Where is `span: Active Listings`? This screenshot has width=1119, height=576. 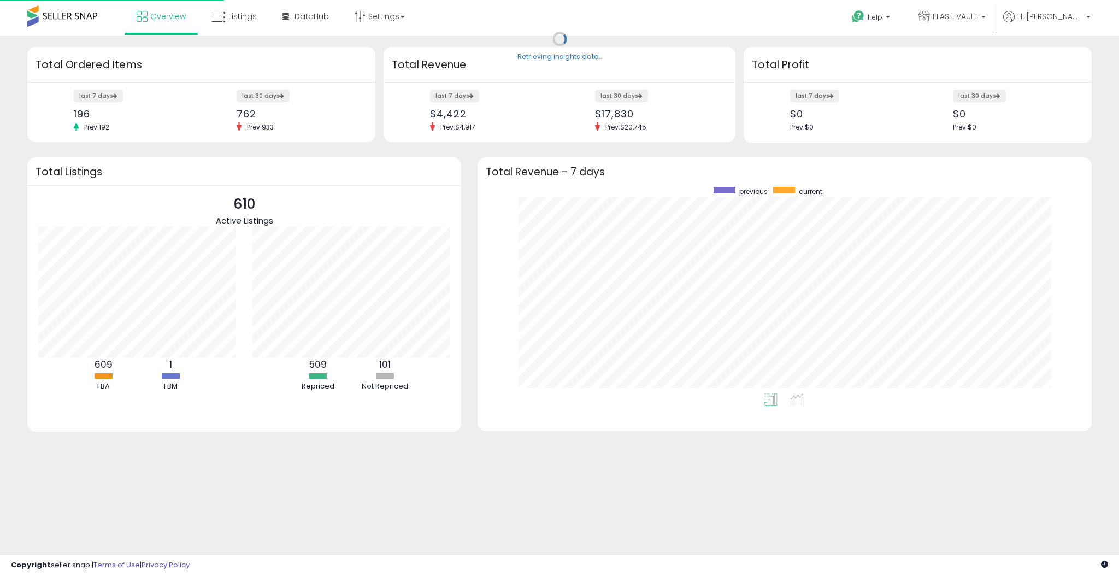
span: Active Listings is located at coordinates (244, 220).